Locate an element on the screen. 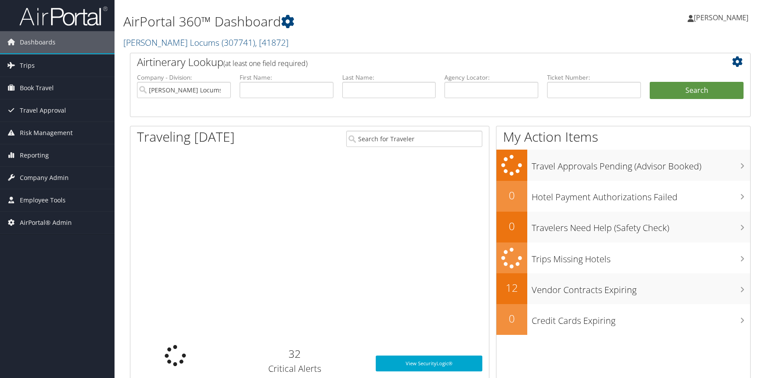 This screenshot has height=378, width=766. span: Company Admin is located at coordinates (44, 178).